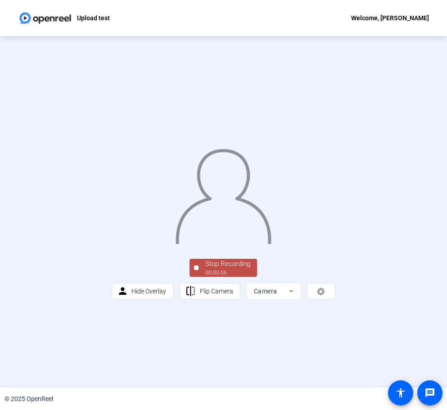 Image resolution: width=447 pixels, height=410 pixels. I want to click on p: Upload test, so click(93, 18).